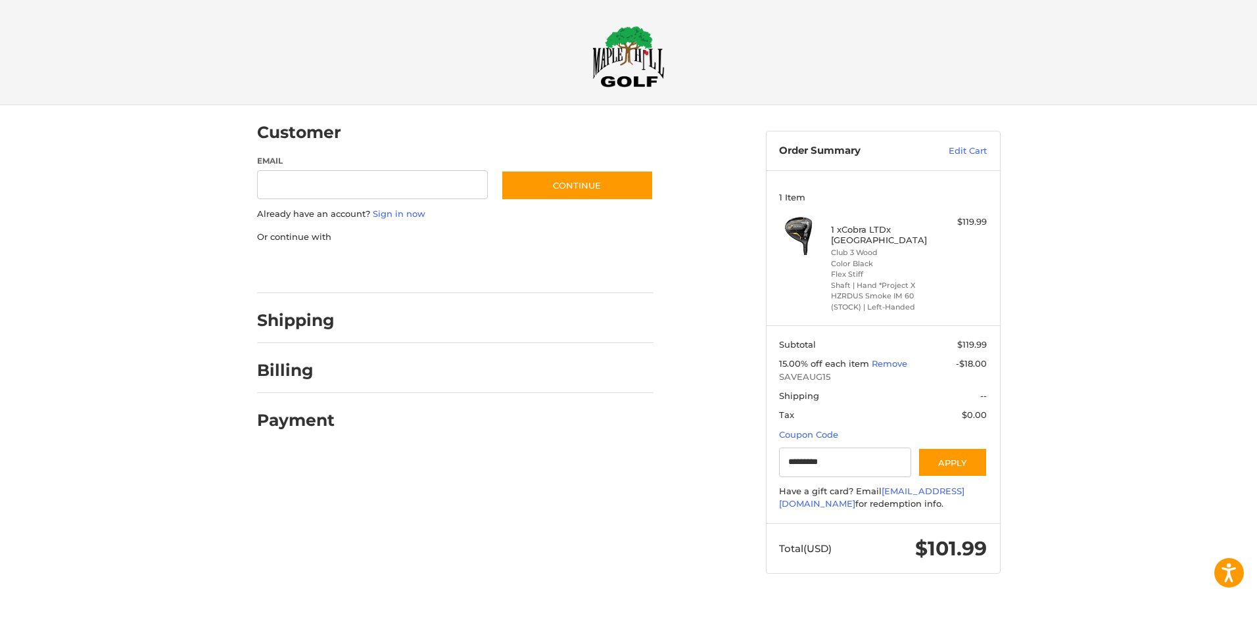 Image resolution: width=1257 pixels, height=627 pixels. I want to click on li: Flex Stiff, so click(881, 274).